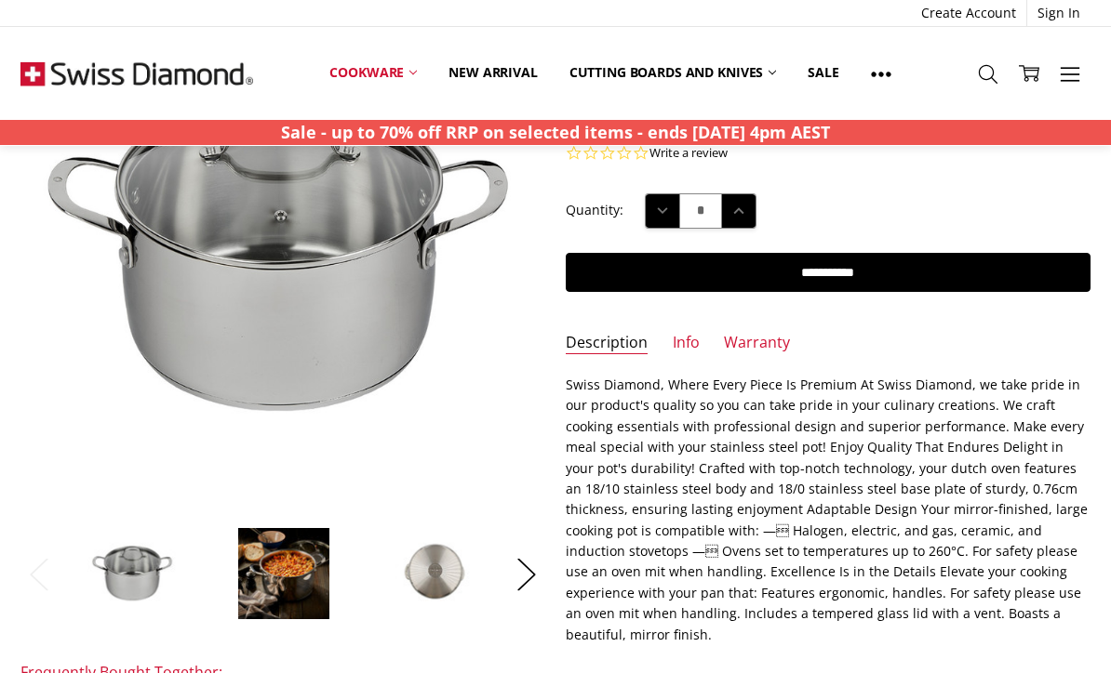 The height and width of the screenshot is (673, 1111). What do you see at coordinates (686, 343) in the screenshot?
I see `a: Info` at bounding box center [686, 343].